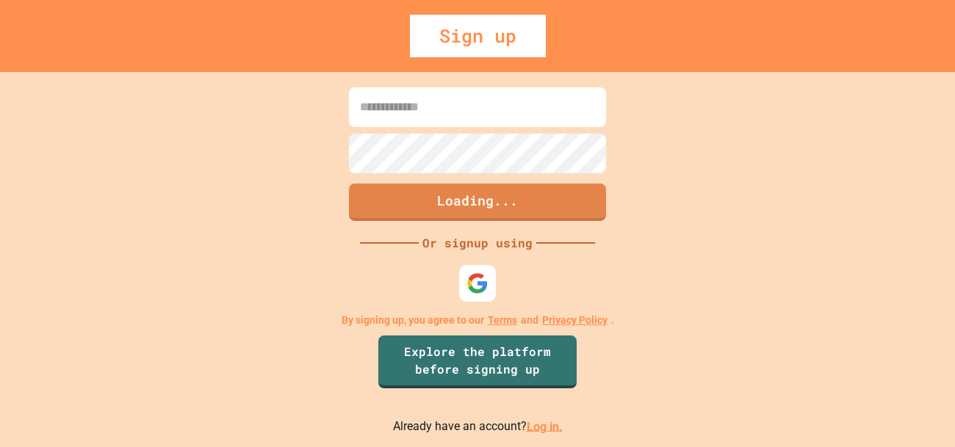 The height and width of the screenshot is (447, 955). What do you see at coordinates (544, 426) in the screenshot?
I see `a: Log in.` at bounding box center [544, 426].